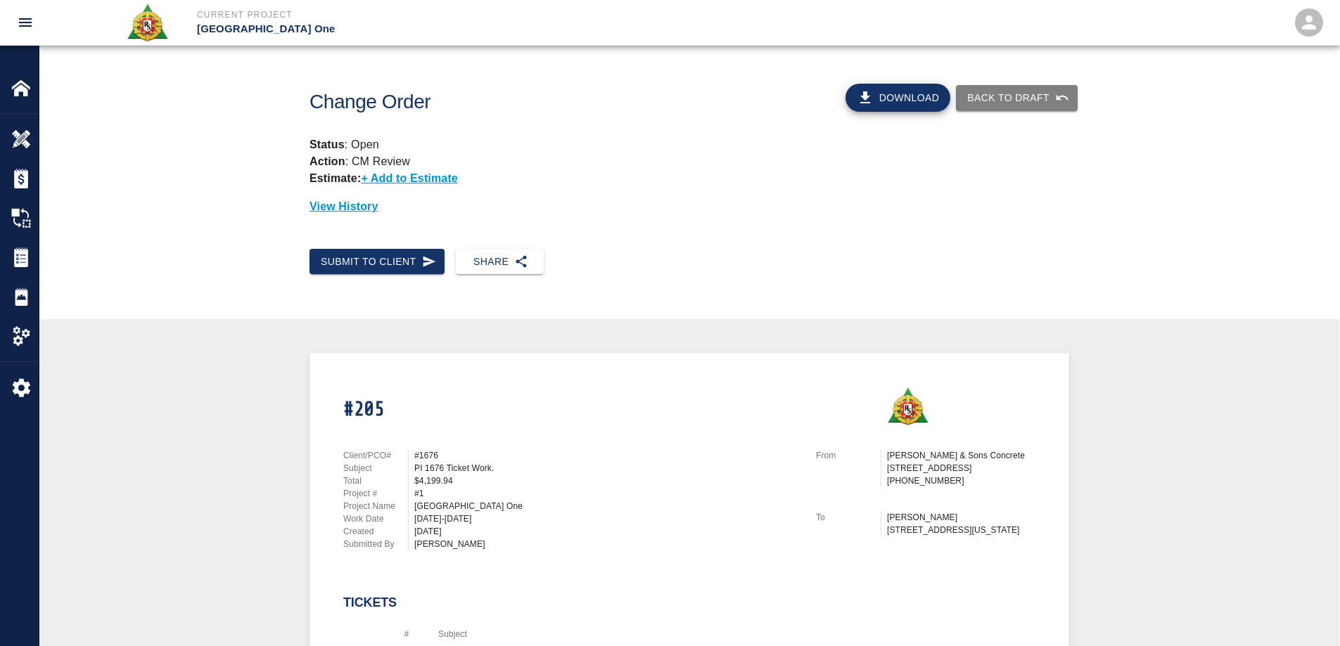  Describe the element at coordinates (689, 604) in the screenshot. I see `h2: Tickets` at that location.